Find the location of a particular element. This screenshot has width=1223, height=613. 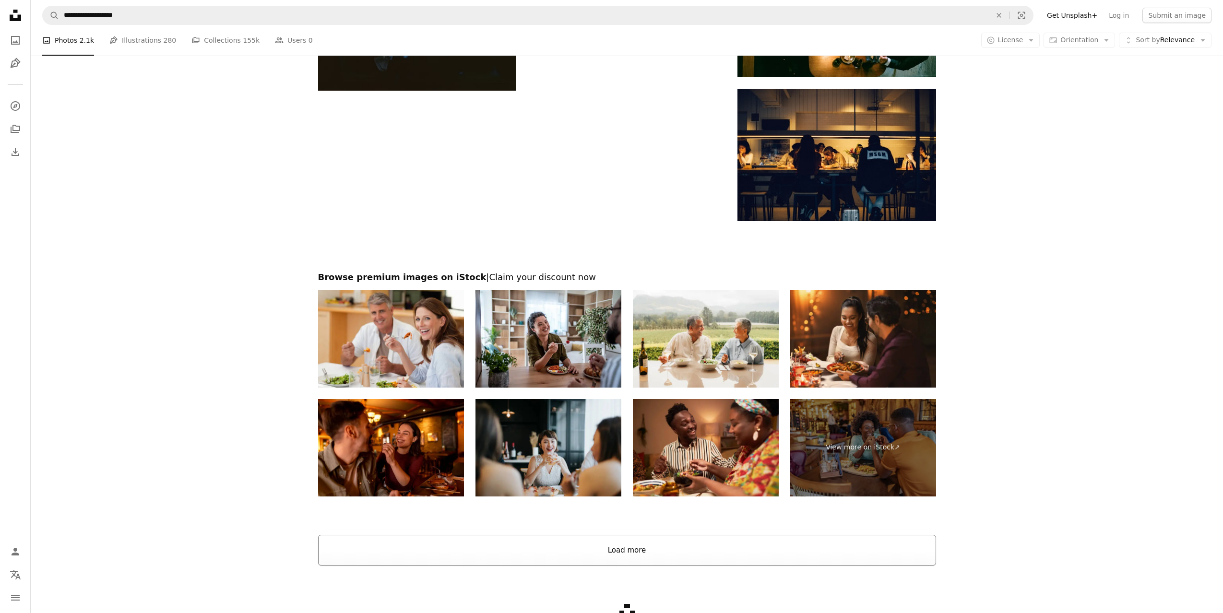

span: | Claim your discount now is located at coordinates (541, 277).